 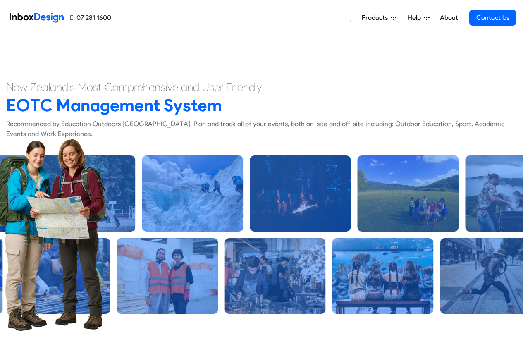 I want to click on a: Contact Us, so click(x=493, y=18).